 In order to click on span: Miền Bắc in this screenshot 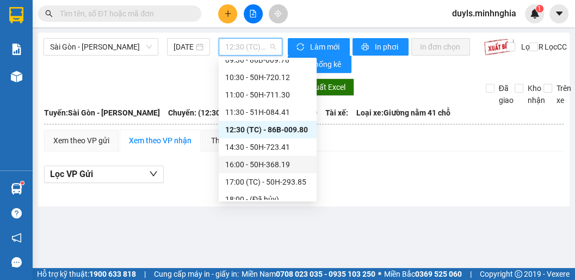, I will do `click(423, 274)`.